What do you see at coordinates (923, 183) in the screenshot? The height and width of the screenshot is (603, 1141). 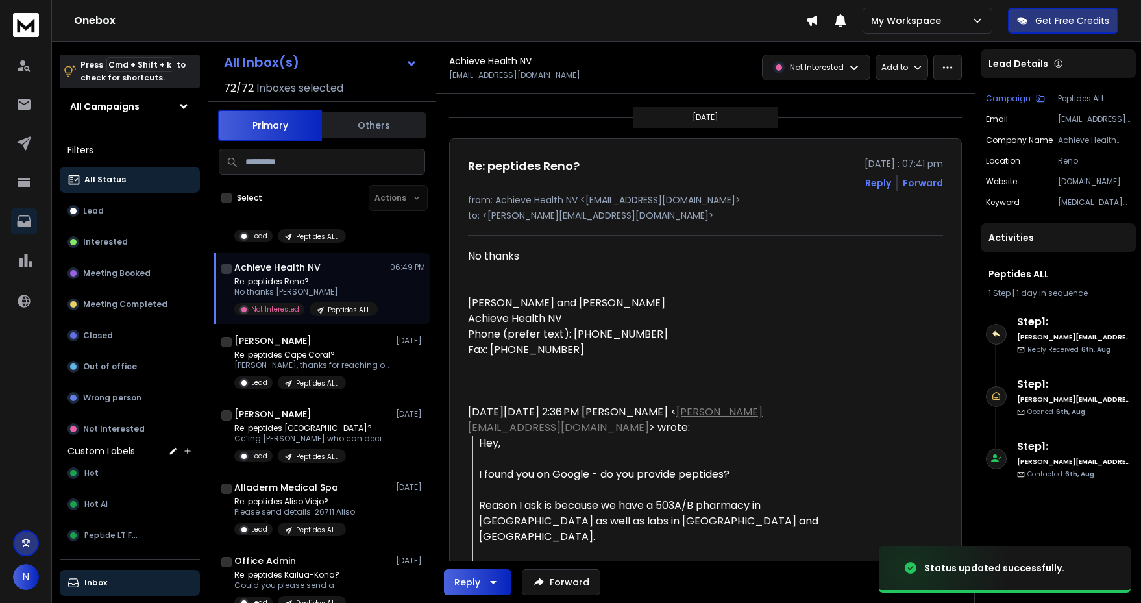 I see `div: Forward` at bounding box center [923, 183].